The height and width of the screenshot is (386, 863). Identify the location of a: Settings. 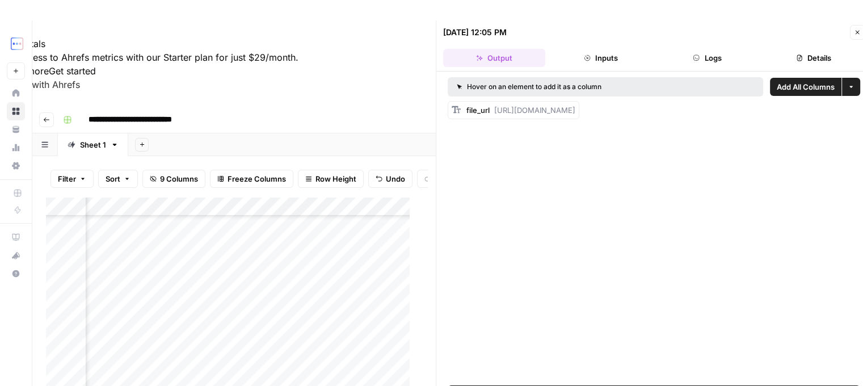
(16, 166).